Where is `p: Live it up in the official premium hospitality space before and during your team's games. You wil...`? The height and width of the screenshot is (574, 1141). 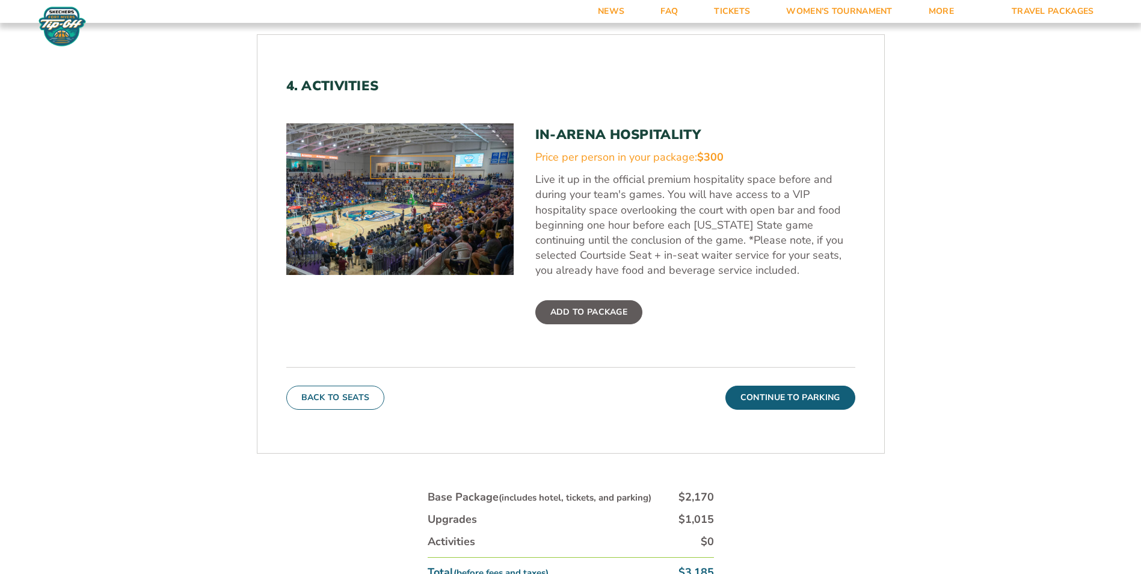
p: Live it up in the official premium hospitality space before and during your team's games. You wil... is located at coordinates (695, 225).